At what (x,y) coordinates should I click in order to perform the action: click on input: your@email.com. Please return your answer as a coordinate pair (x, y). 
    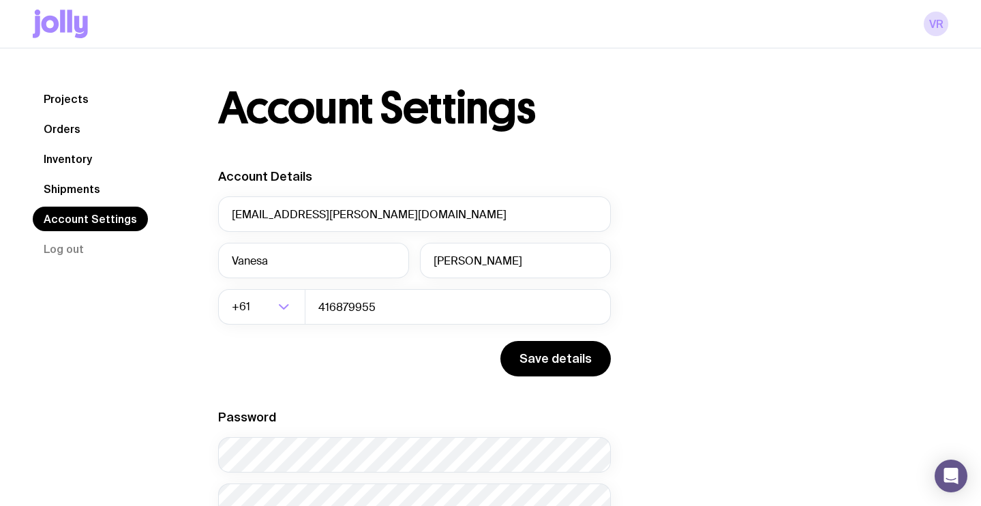
    Looking at the image, I should click on (414, 214).